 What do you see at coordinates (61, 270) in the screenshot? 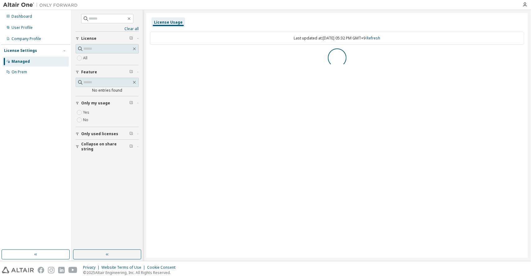
I see `img: linkedin.svg` at bounding box center [61, 270].